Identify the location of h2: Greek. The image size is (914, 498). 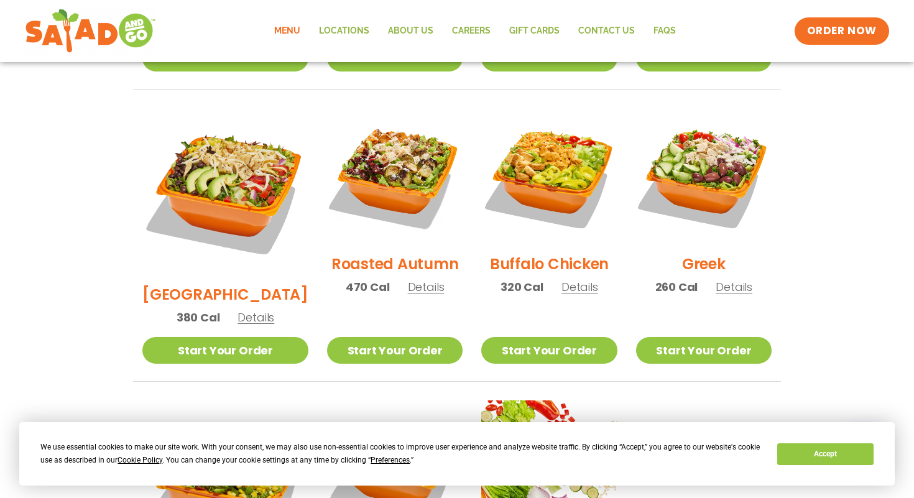
(704, 264).